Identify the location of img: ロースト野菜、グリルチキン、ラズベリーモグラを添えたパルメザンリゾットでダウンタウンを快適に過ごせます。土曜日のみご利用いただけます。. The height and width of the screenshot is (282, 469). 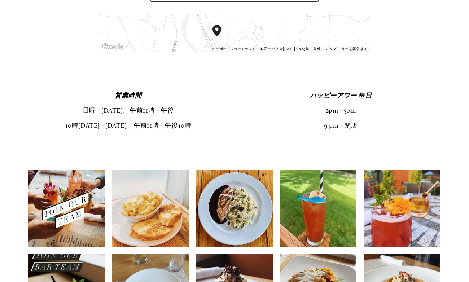
(235, 208).